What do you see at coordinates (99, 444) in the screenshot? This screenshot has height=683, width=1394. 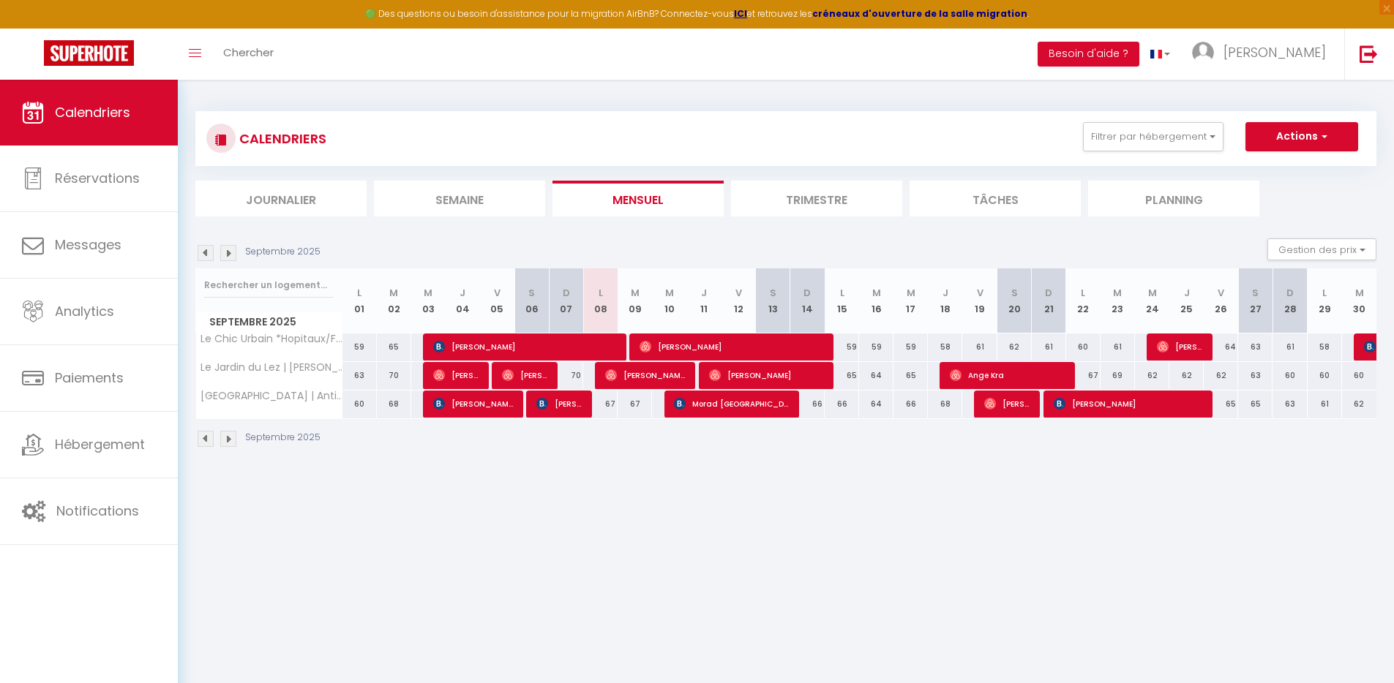 I see `span: Hébergement` at bounding box center [99, 444].